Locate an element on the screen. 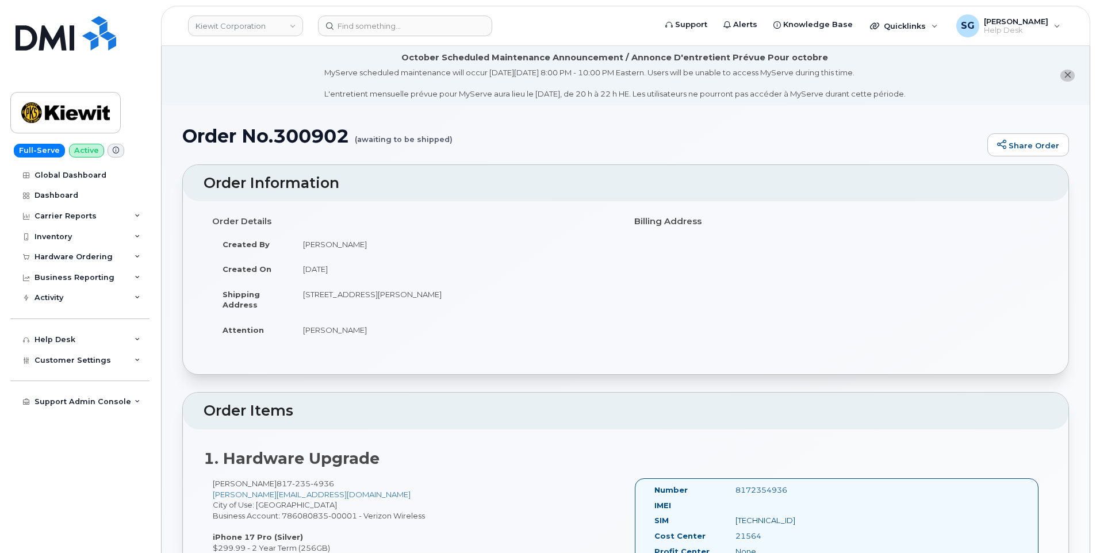 The height and width of the screenshot is (553, 1096). h4: Order Details is located at coordinates (415, 221).